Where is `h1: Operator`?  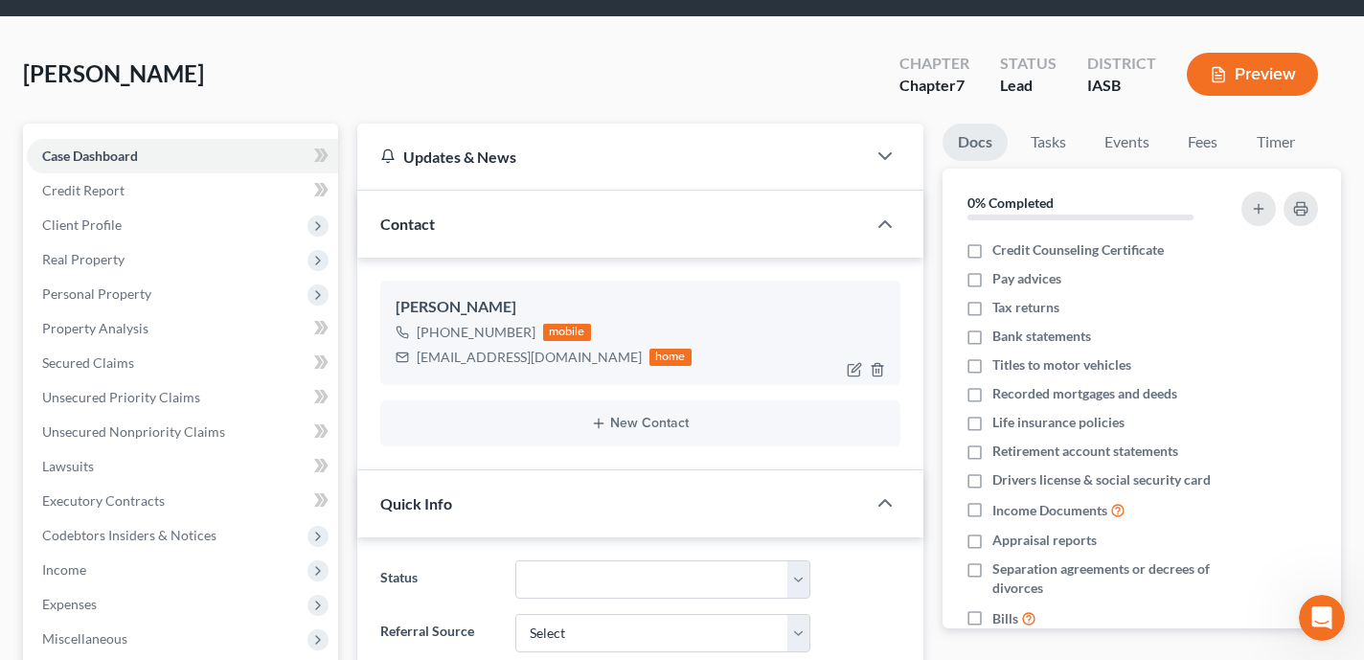 h1: Operator is located at coordinates (126, 16).